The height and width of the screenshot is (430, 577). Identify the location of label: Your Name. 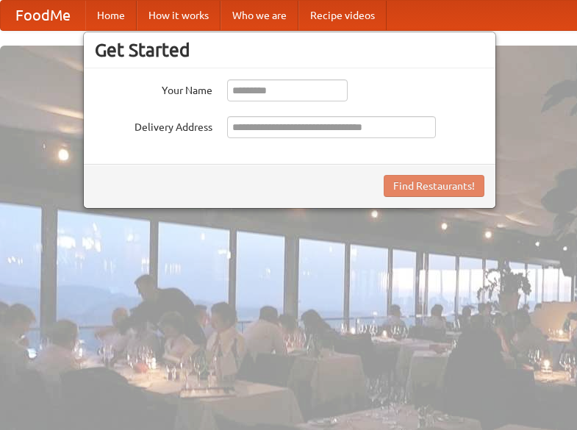
(154, 88).